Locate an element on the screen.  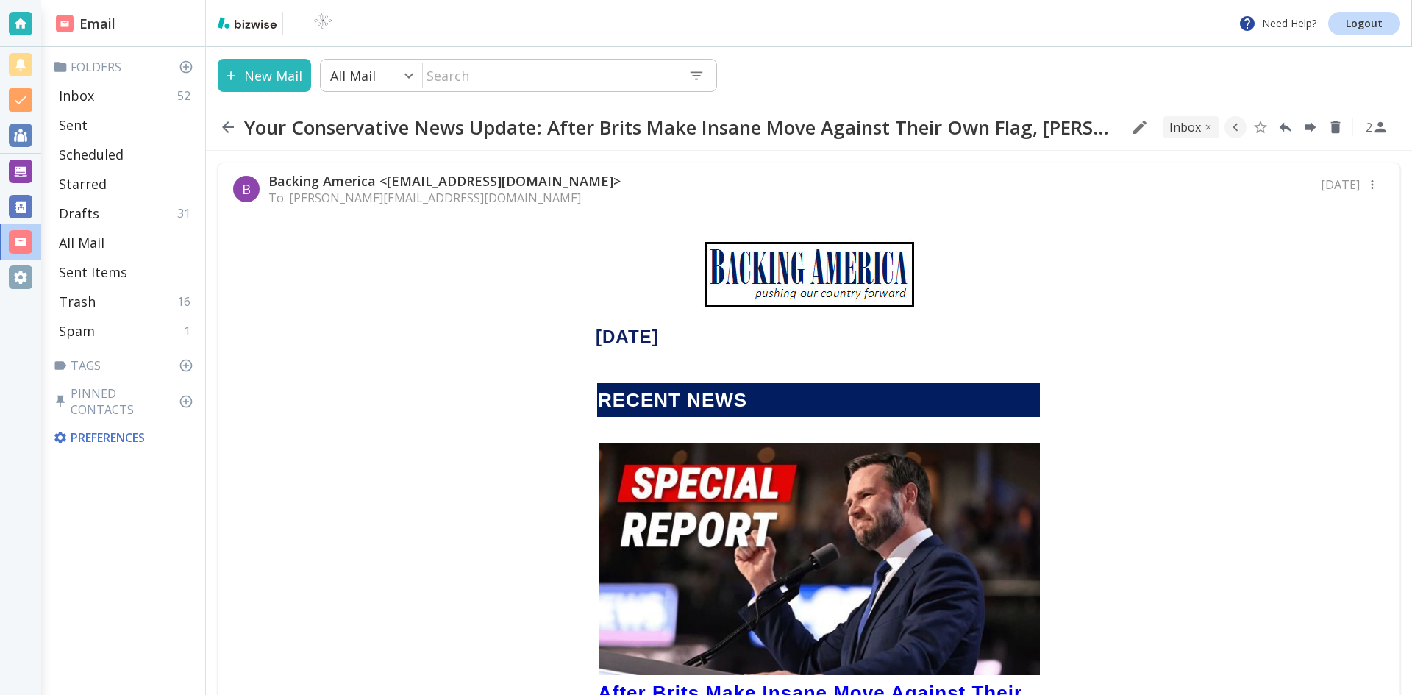
p: Drafts is located at coordinates (79, 213).